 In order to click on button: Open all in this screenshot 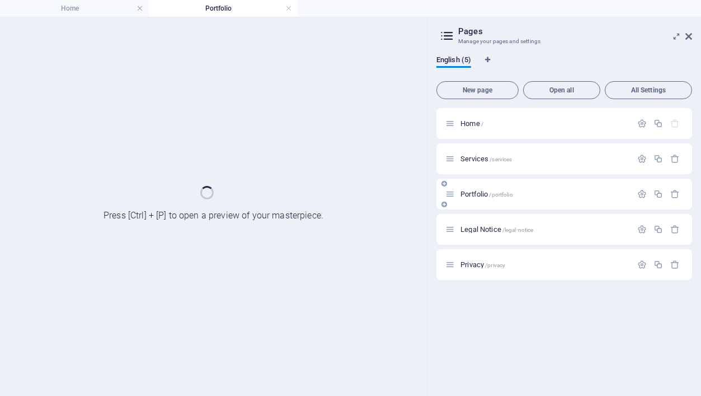, I will do `click(562, 90)`.